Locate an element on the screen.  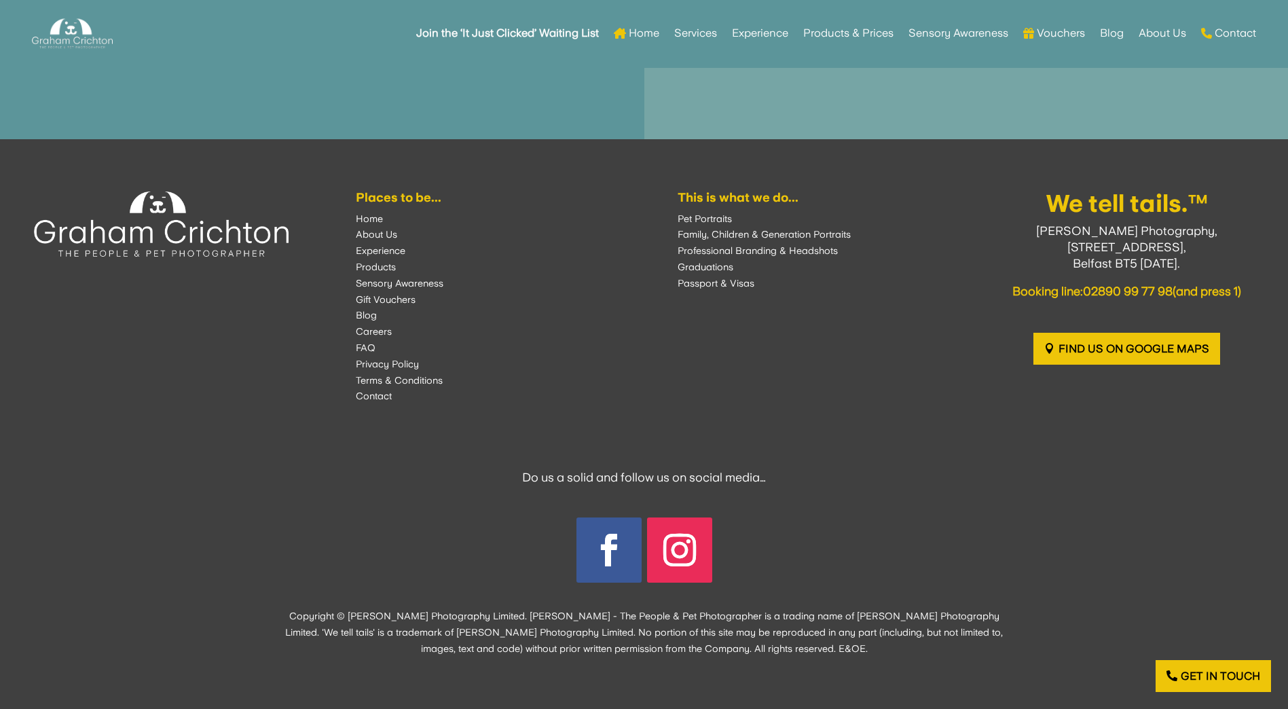
span: Booking line: (and press 1) is located at coordinates (1127, 291).